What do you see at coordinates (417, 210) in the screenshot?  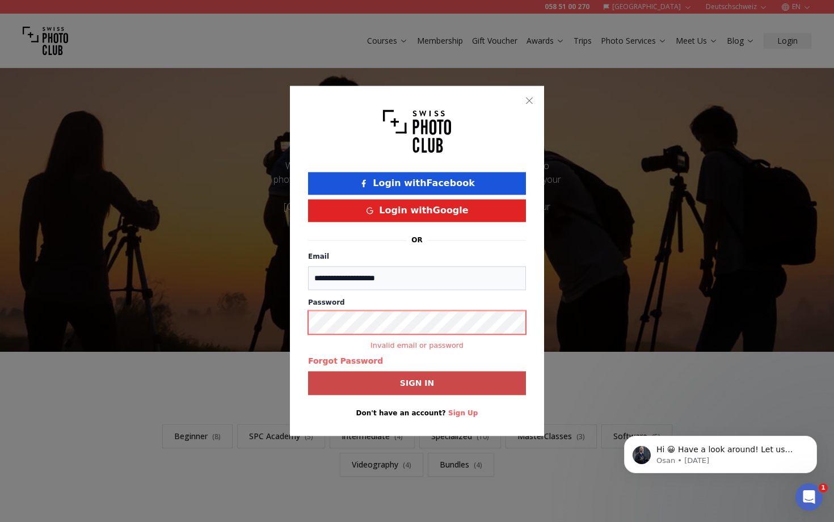 I see `button: Login withGoogle` at bounding box center [417, 210].